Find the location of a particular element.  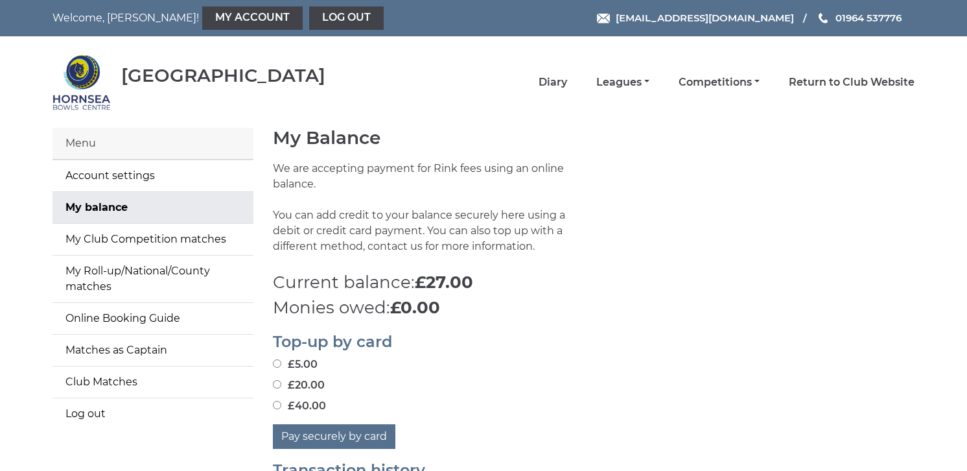

button: Pay securely by card is located at coordinates (334, 436).